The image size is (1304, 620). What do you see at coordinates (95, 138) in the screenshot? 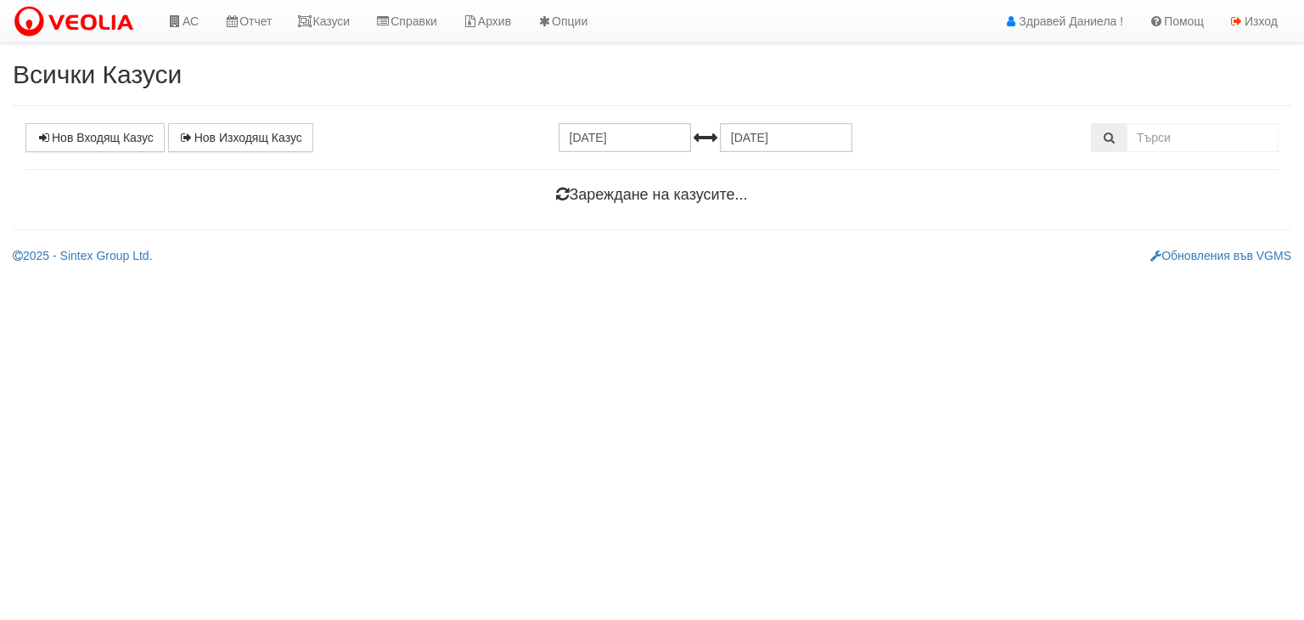
I see `a: Нов Входящ Казус` at bounding box center [95, 138].